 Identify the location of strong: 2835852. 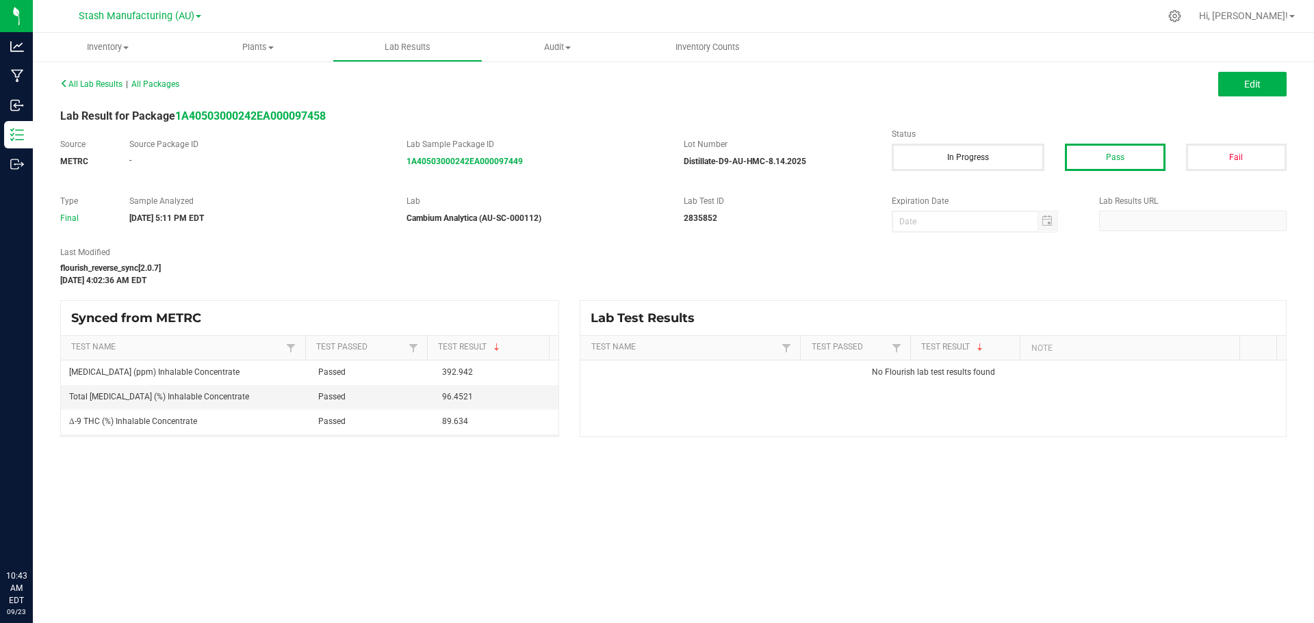
(700, 218).